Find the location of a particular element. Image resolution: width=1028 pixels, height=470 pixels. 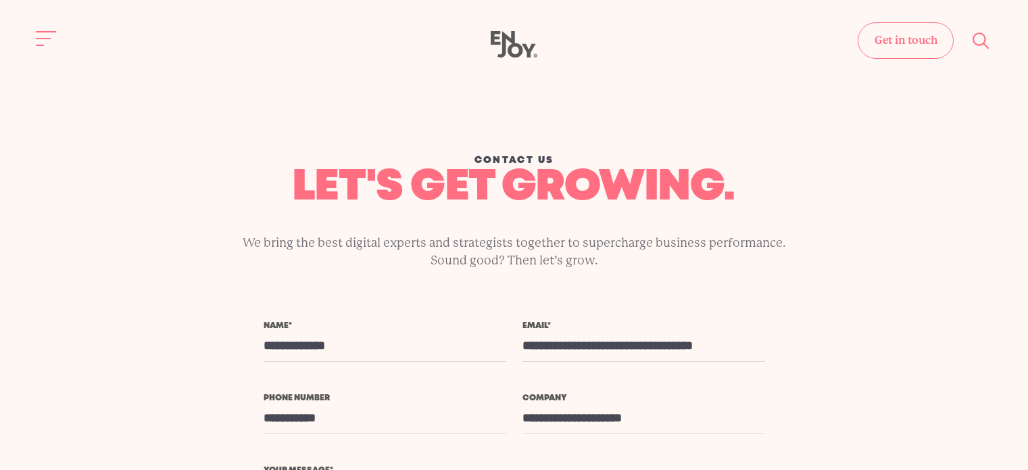

label: Name is located at coordinates (385, 326).